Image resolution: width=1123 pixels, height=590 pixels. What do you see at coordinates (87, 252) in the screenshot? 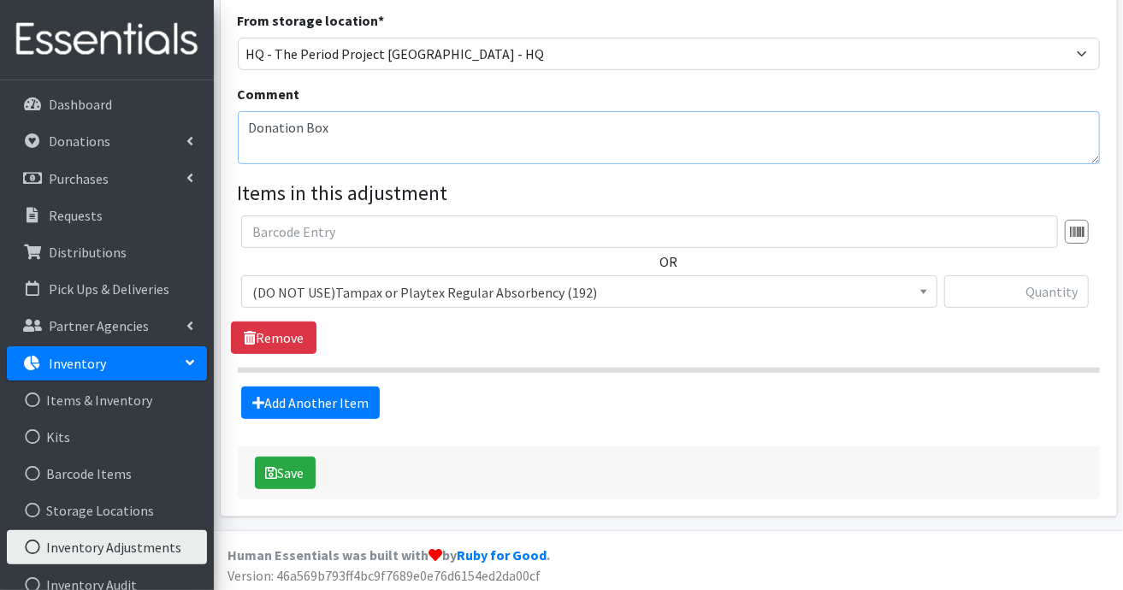
I see `p: Distributions` at bounding box center [87, 252].